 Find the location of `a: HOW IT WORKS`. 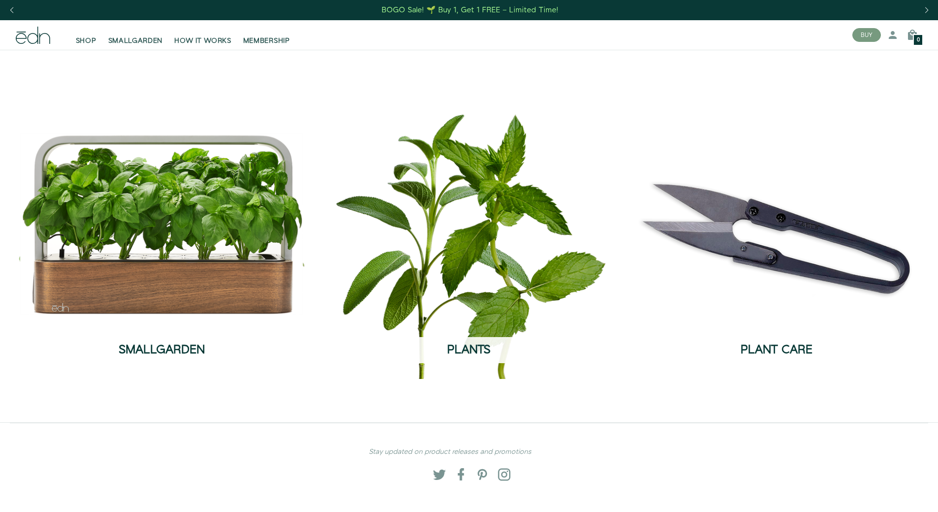

a: HOW IT WORKS is located at coordinates (202, 35).